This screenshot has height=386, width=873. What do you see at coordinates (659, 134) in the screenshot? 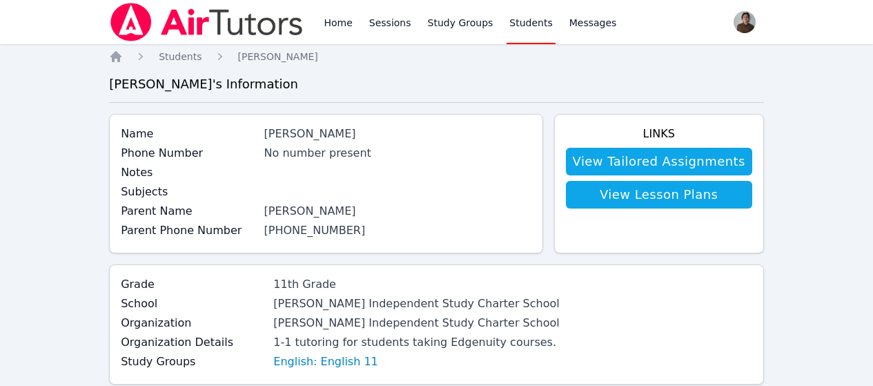
I see `h4: Links` at bounding box center [659, 134].